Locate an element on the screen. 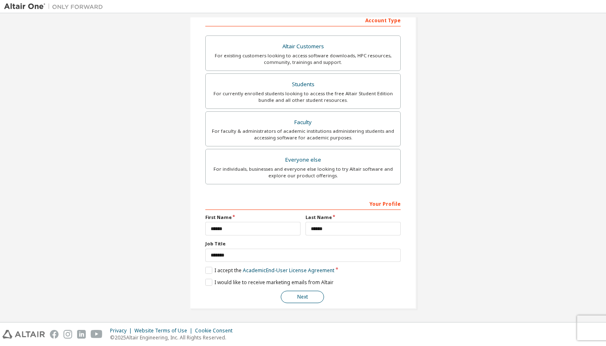 This screenshot has width=606, height=346. div: Your Profile is located at coordinates (303, 203).